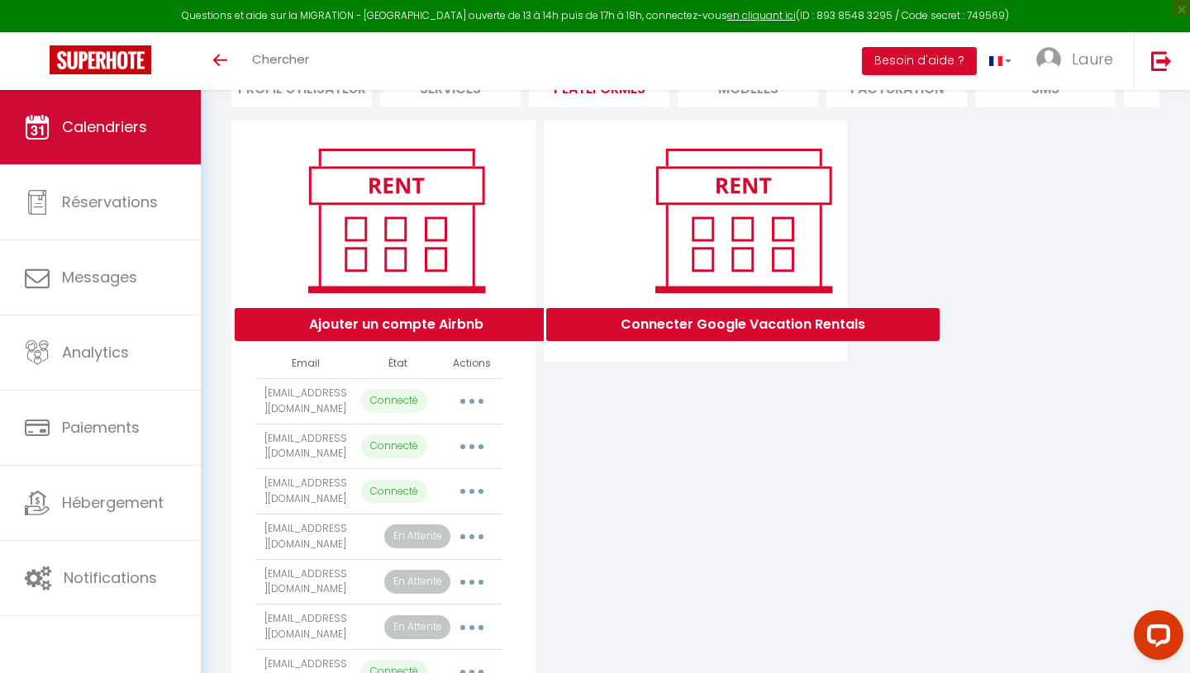  Describe the element at coordinates (397, 364) in the screenshot. I see `th: État` at that location.